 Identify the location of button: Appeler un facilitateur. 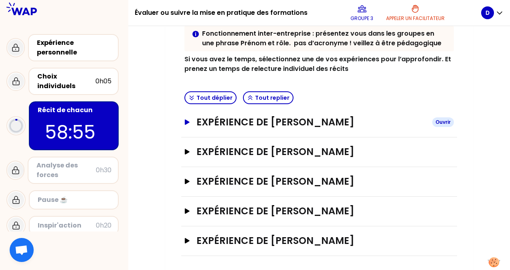
(416, 13).